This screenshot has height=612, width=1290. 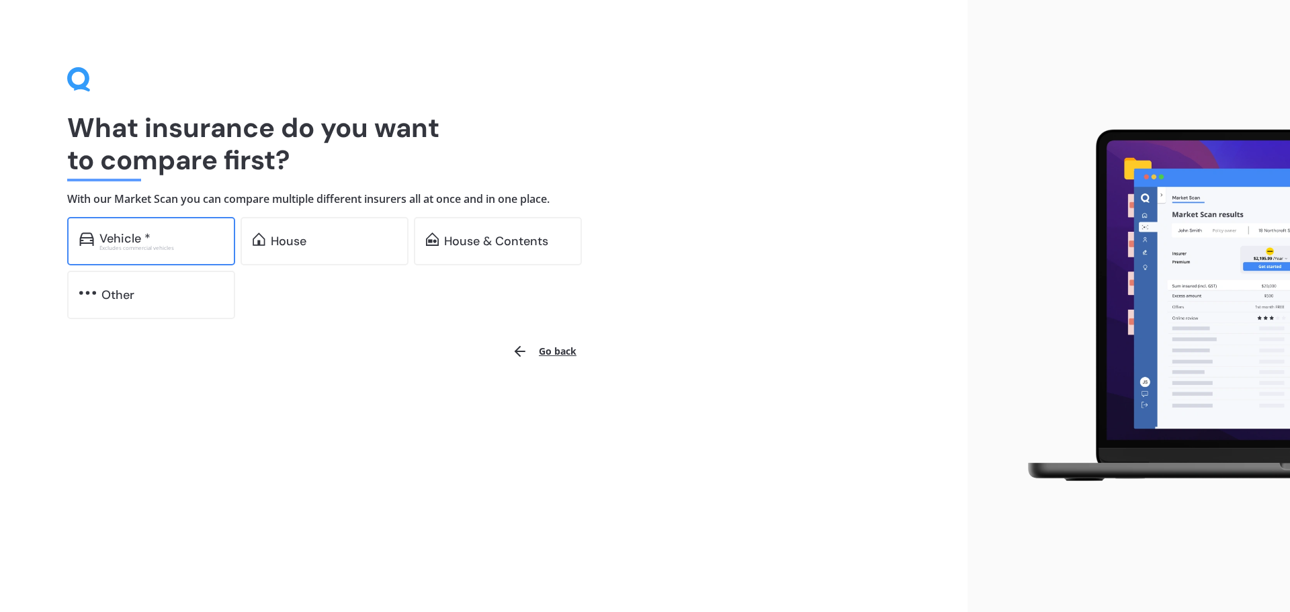 What do you see at coordinates (496, 241) in the screenshot?
I see `div: House & Contents` at bounding box center [496, 241].